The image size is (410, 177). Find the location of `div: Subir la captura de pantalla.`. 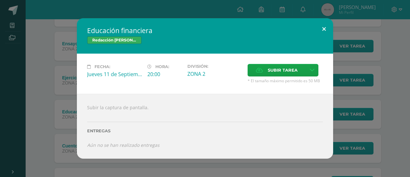

div: Subir la captura de pantalla. is located at coordinates (205, 126).